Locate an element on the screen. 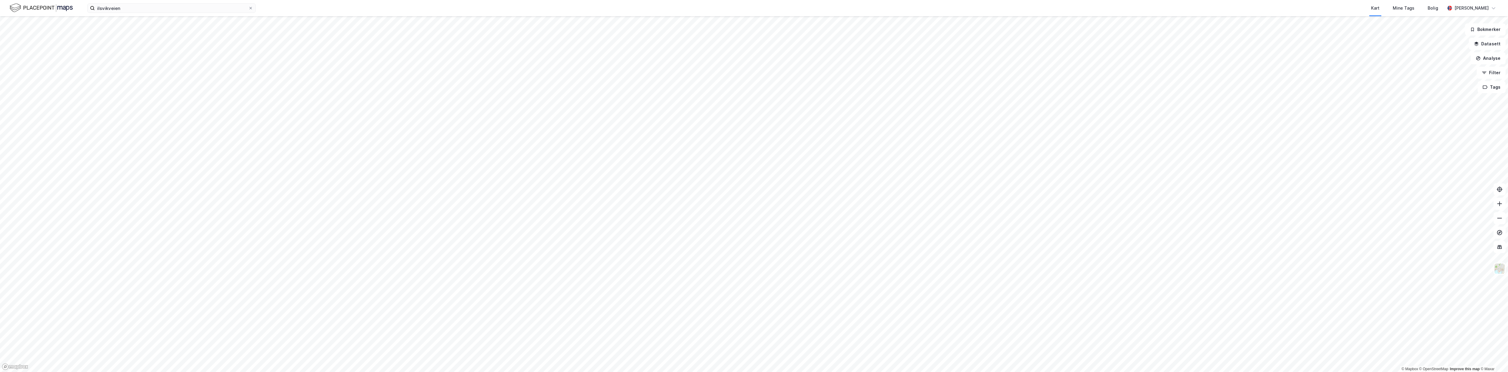 The image size is (1508, 372). a: OpenStreetMap is located at coordinates (1433, 369).